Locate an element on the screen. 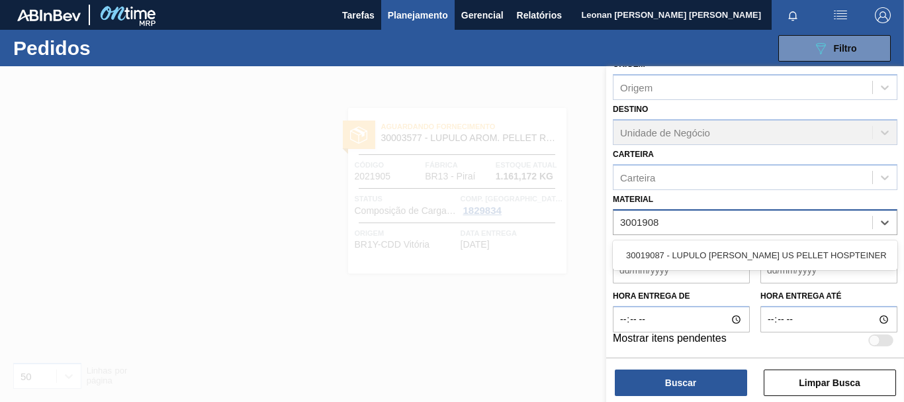  div: Origem is located at coordinates (636, 87).